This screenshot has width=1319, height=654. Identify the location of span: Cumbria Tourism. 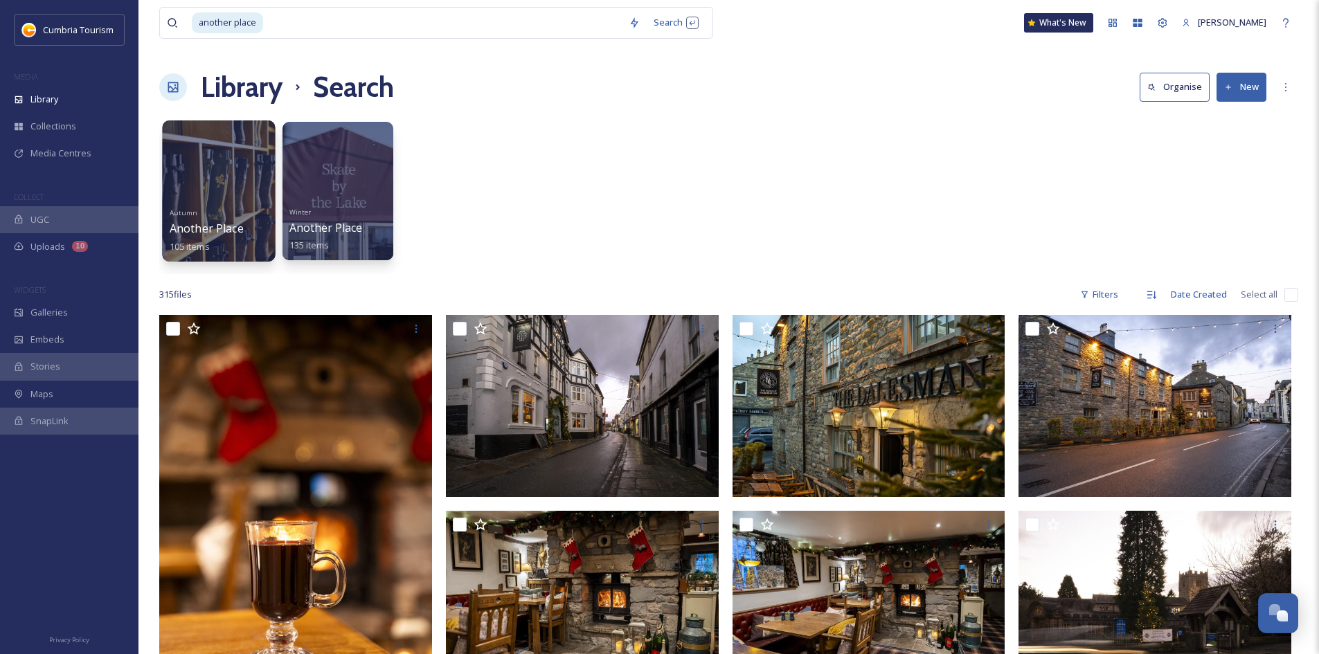
(78, 30).